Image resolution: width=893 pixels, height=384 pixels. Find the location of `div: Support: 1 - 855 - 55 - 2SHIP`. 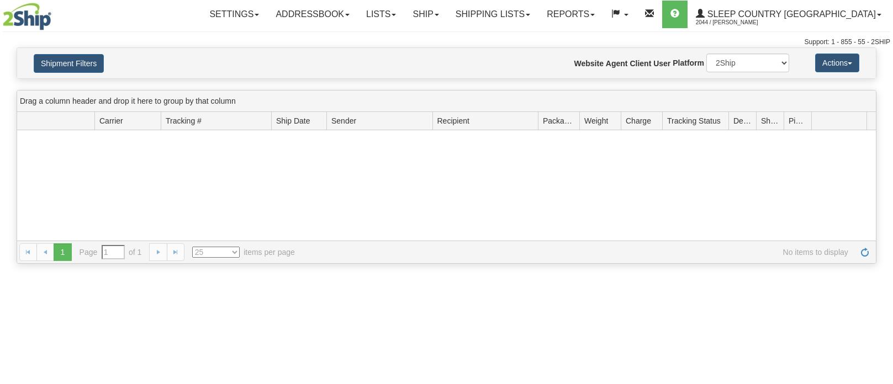

div: Support: 1 - 855 - 55 - 2SHIP is located at coordinates (446, 42).